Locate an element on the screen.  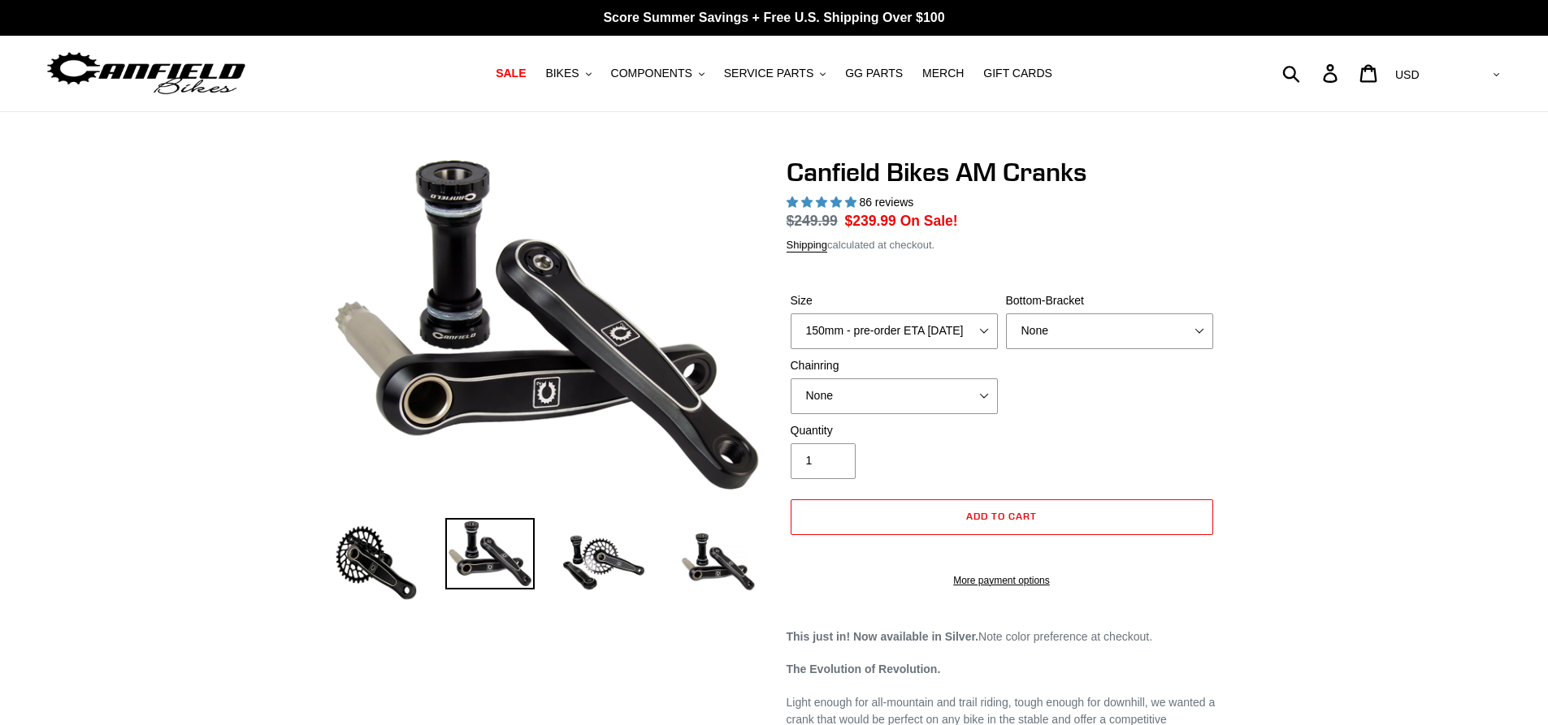
span: $239.99 is located at coordinates (870, 221).